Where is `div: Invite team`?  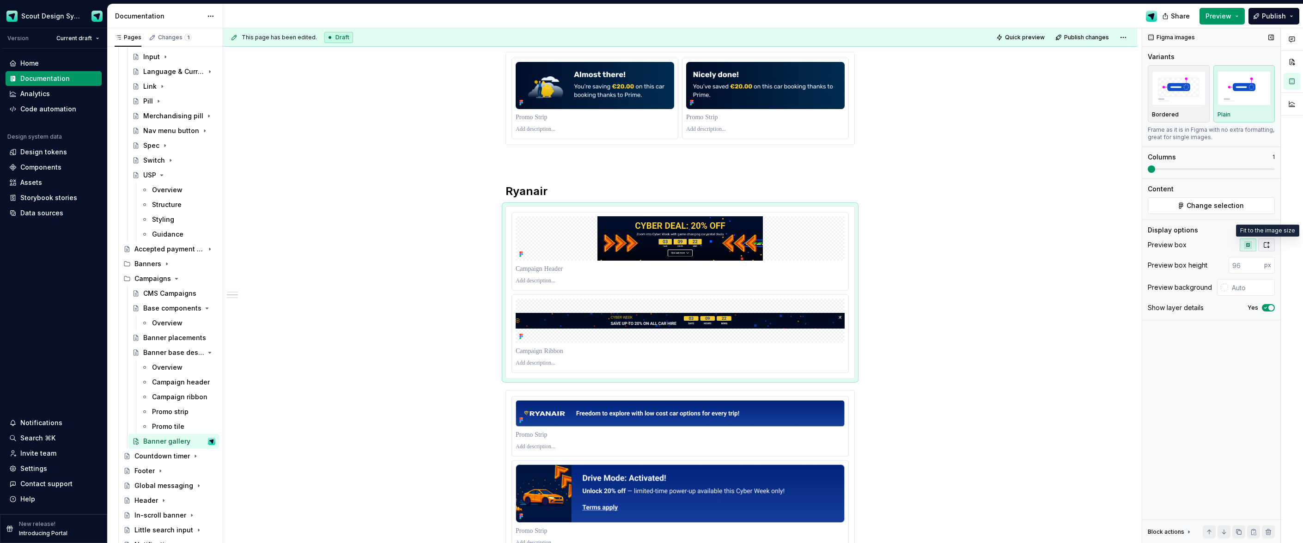 div: Invite team is located at coordinates (38, 453).